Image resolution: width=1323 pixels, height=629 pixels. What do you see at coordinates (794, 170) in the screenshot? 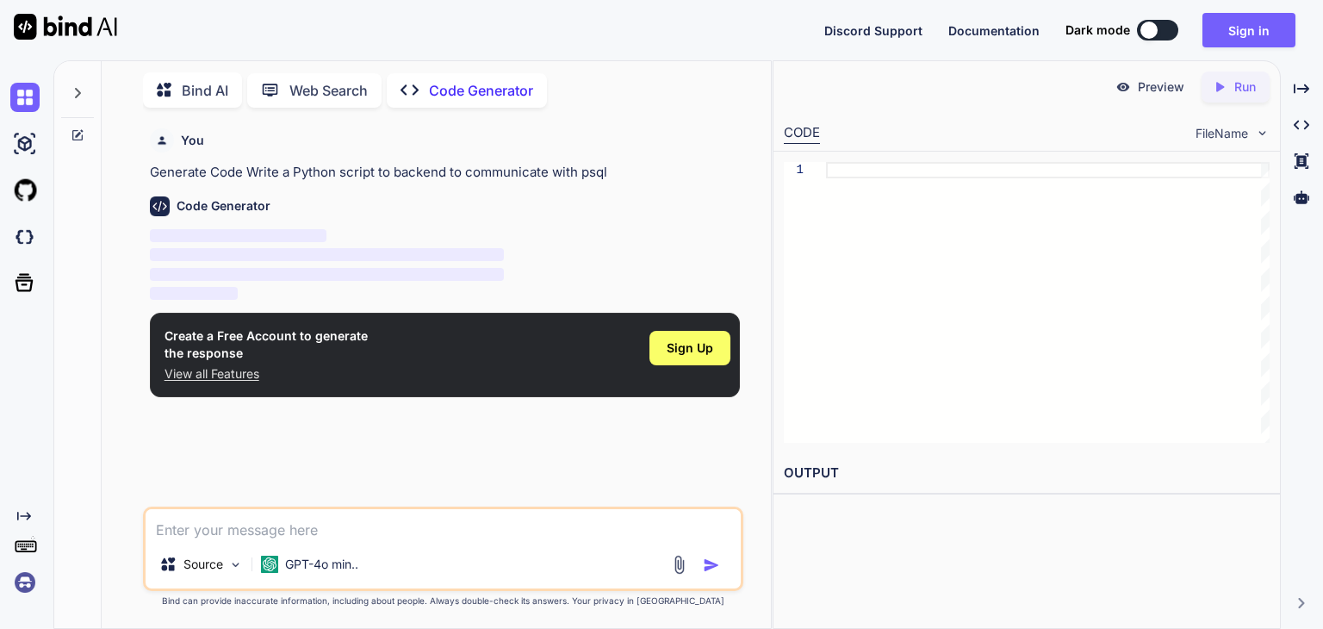
I see `div: 1` at bounding box center [794, 170].